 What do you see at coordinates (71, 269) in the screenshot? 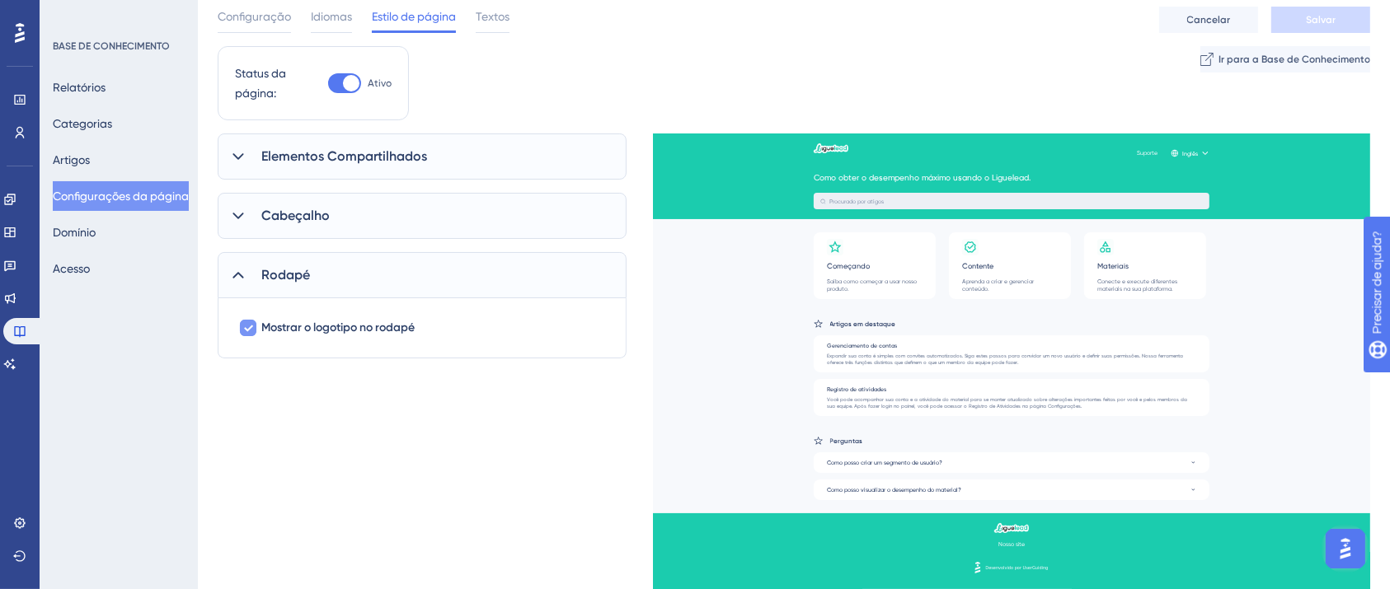
I see `font: Acesso` at bounding box center [71, 269].